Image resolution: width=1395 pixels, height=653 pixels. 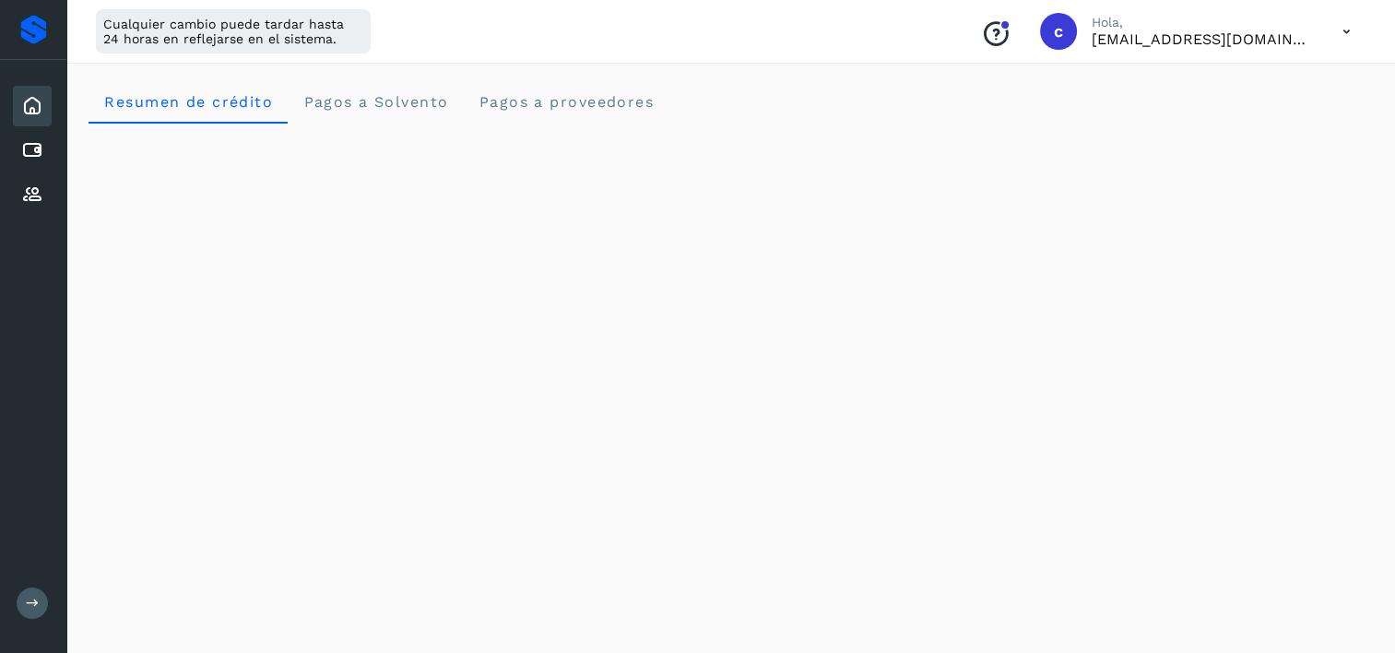 What do you see at coordinates (32, 106) in the screenshot?
I see `div: Inicio` at bounding box center [32, 106].